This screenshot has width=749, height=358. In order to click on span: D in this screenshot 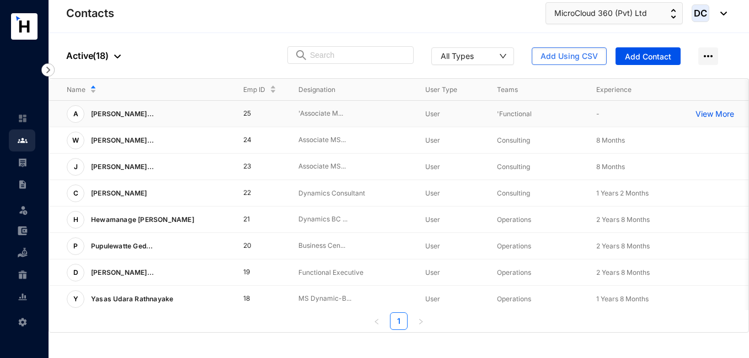, I will do `click(76, 273)`.